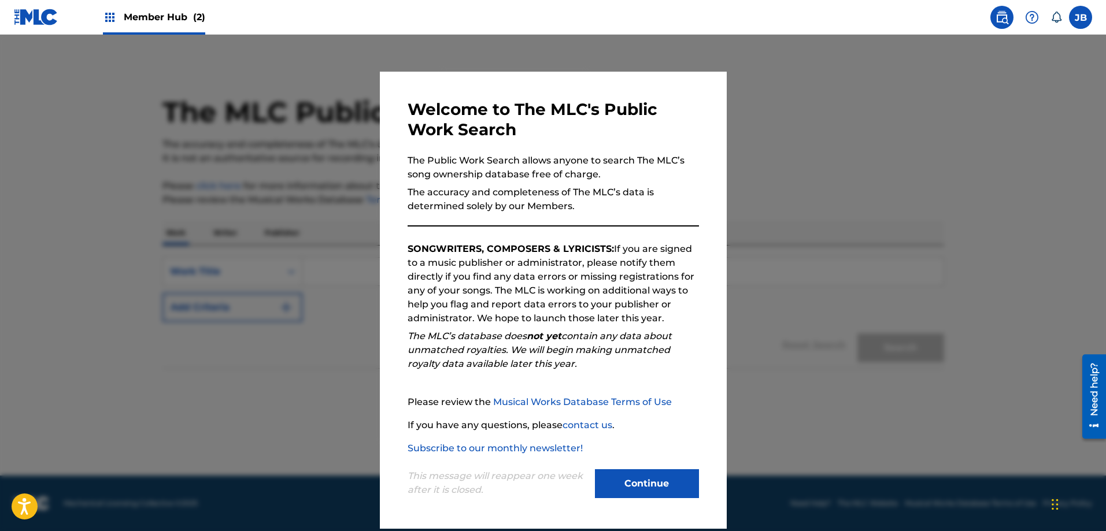  Describe the element at coordinates (553, 284) in the screenshot. I see `p: If you are signed to a music publisher or administrator, please notify them directly if you find ...` at that location.